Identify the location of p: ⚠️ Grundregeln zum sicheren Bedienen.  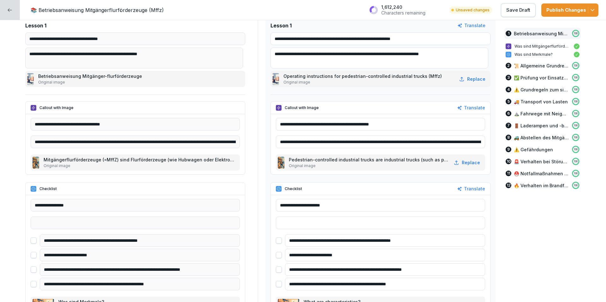
(541, 90).